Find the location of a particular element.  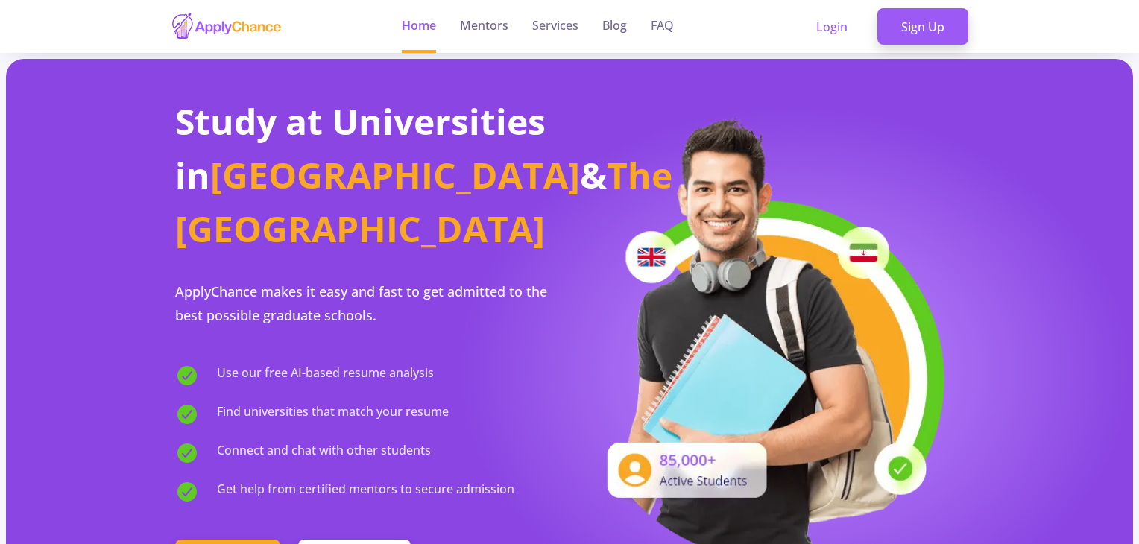

span: Find universities that match your resume is located at coordinates (332, 414).